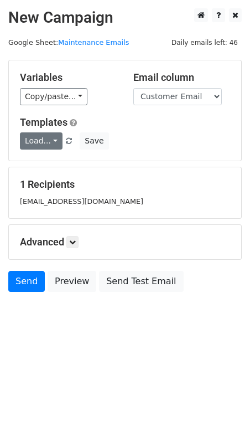 The image size is (250, 431). Describe the element at coordinates (54, 96) in the screenshot. I see `a: Copy/paste...` at that location.